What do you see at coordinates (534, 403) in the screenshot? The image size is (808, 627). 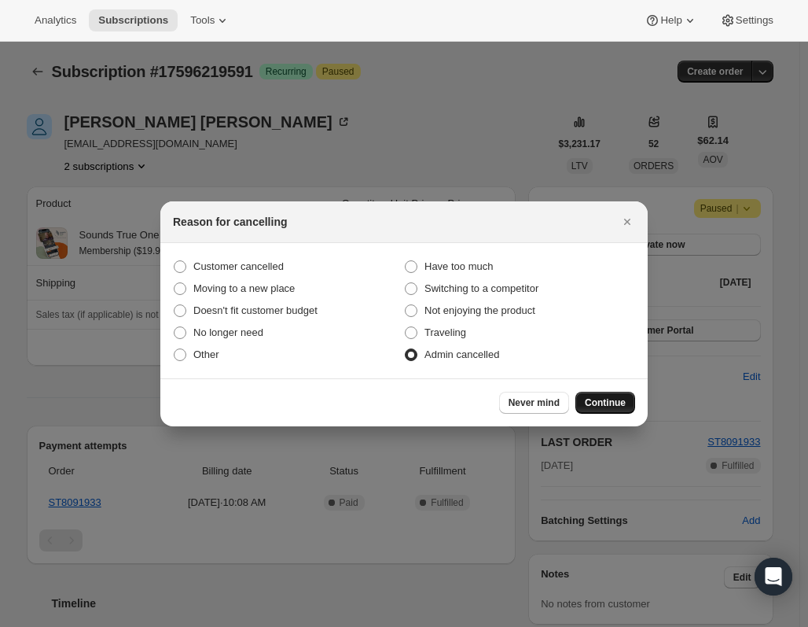 I see `span: Never mind` at bounding box center [534, 403].